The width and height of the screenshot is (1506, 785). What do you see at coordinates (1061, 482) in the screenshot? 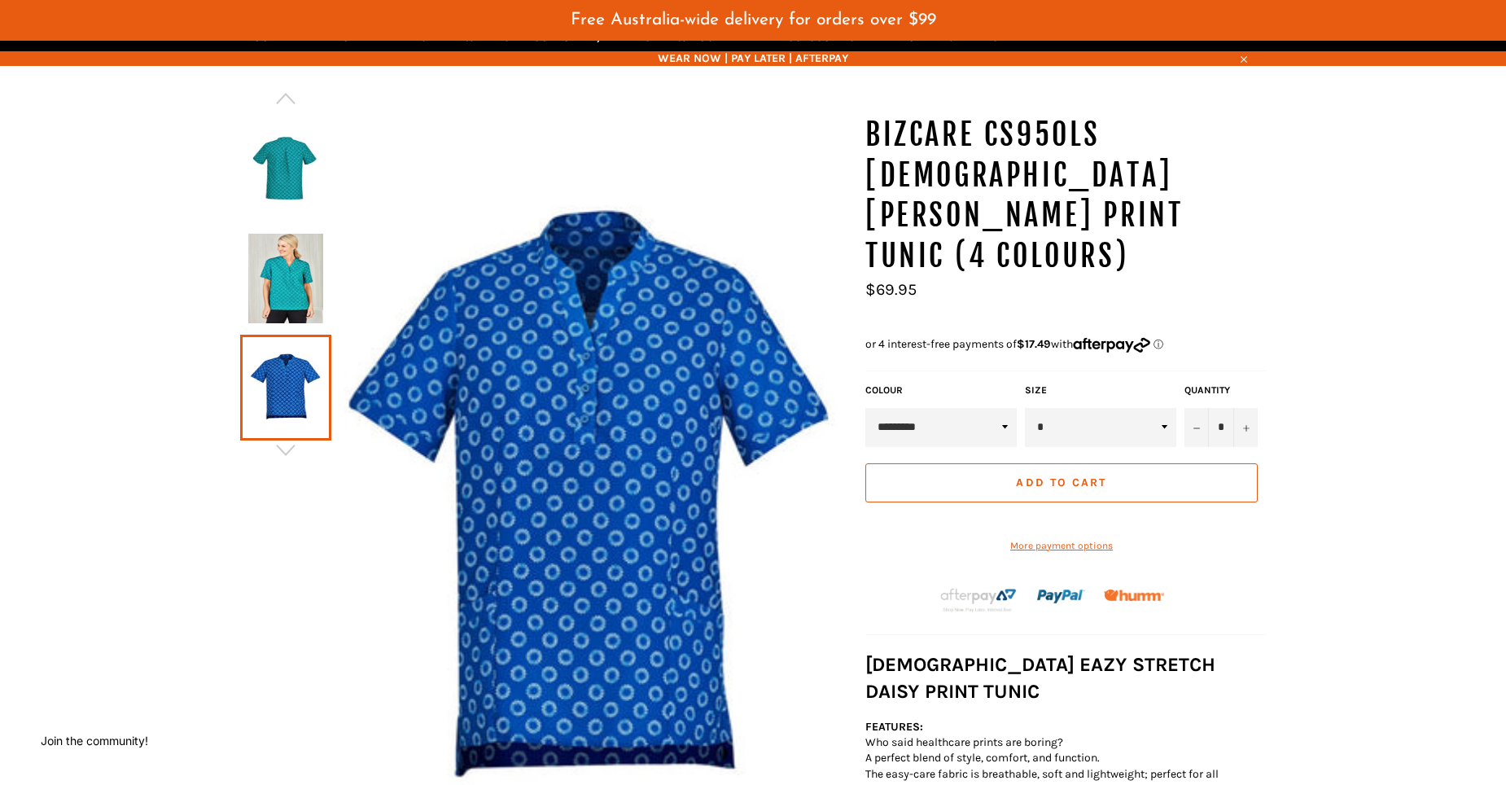
I see `span: Add to Cart` at bounding box center [1061, 482].